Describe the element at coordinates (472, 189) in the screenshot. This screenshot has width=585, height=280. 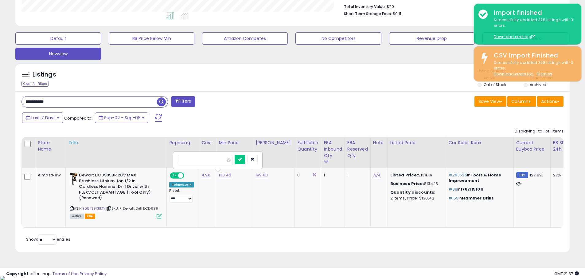
I see `span: 17871151011` at that location.